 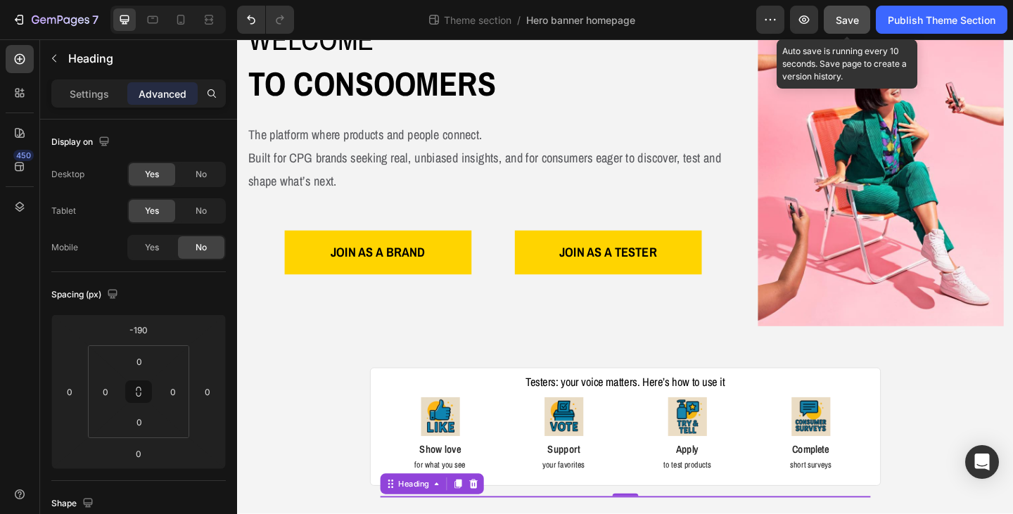 What do you see at coordinates (265, 20) in the screenshot?
I see `div: Undo/Redo` at bounding box center [265, 20].